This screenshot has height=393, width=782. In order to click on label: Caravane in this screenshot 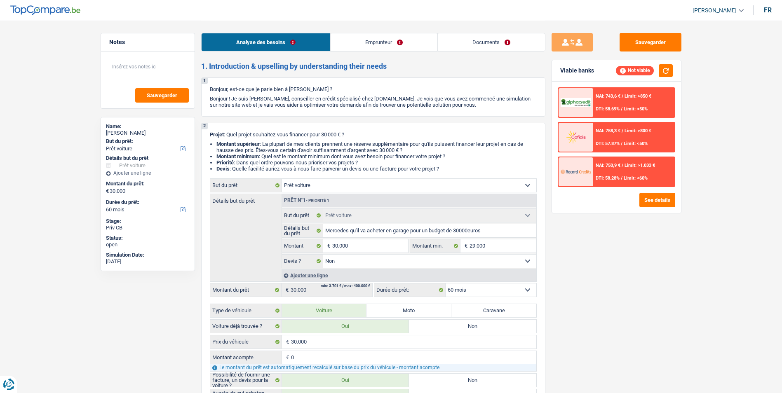, I will do `click(494, 311)`.